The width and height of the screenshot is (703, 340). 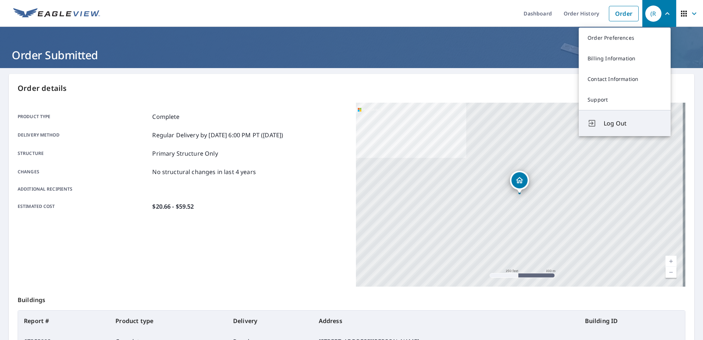 What do you see at coordinates (57, 14) in the screenshot?
I see `img: EV Logo` at bounding box center [57, 14].